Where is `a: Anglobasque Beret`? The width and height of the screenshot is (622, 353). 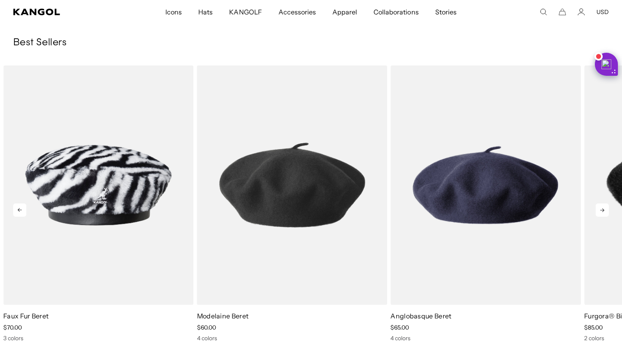 a: Anglobasque Beret is located at coordinates (421, 316).